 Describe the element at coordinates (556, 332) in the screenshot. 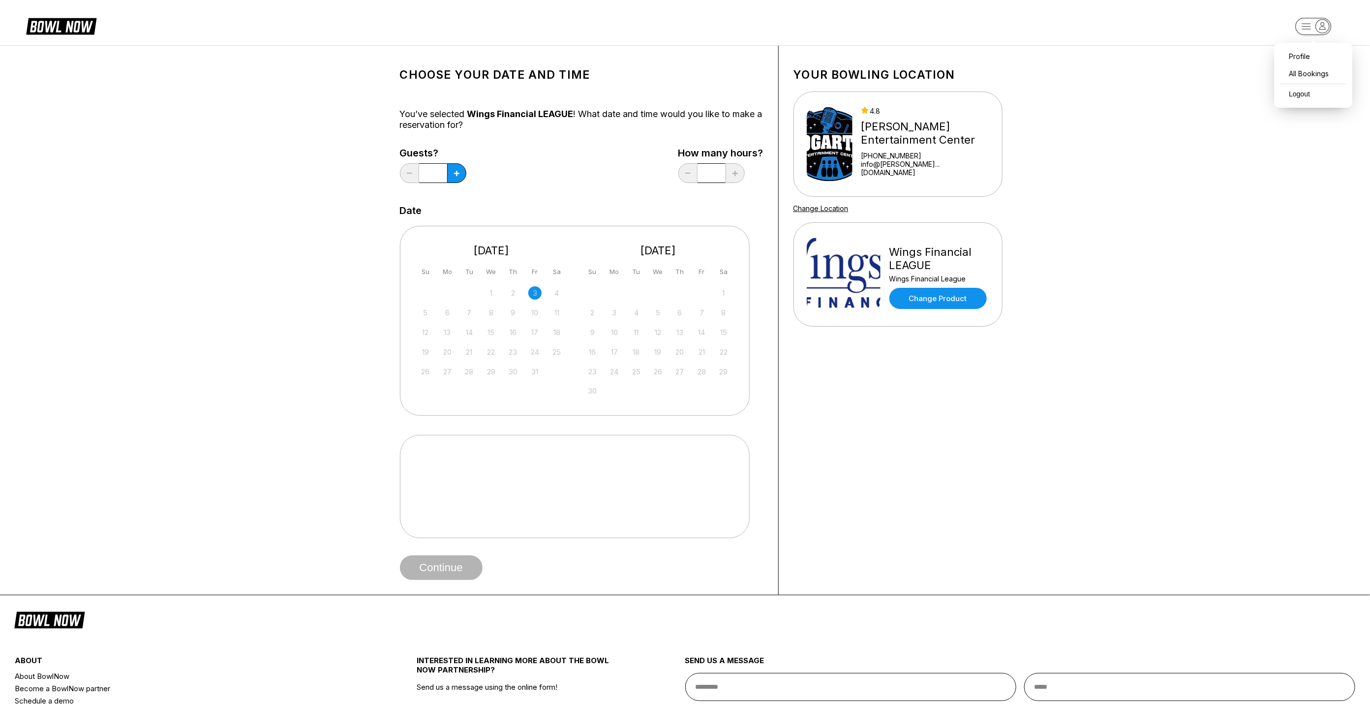

I see `div: Not available Saturday, October 18th, 2025` at that location.